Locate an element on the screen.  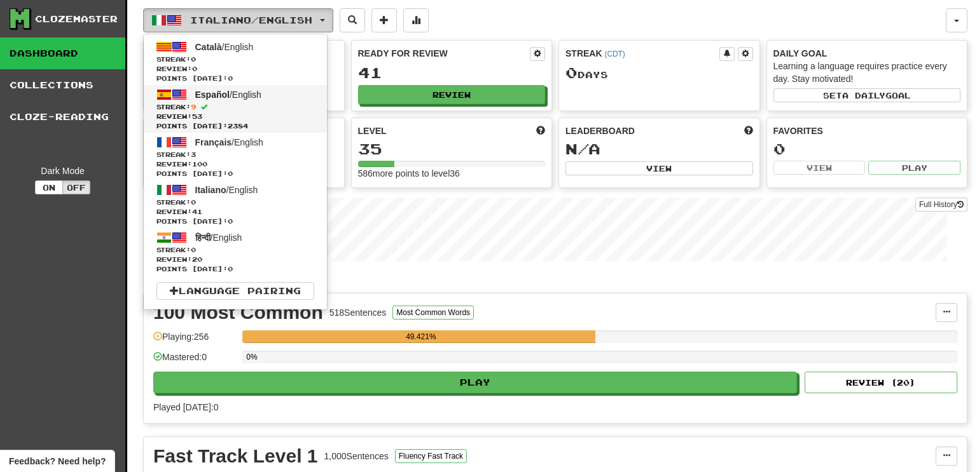
div: Mastered: 0 is located at coordinates (195, 361).